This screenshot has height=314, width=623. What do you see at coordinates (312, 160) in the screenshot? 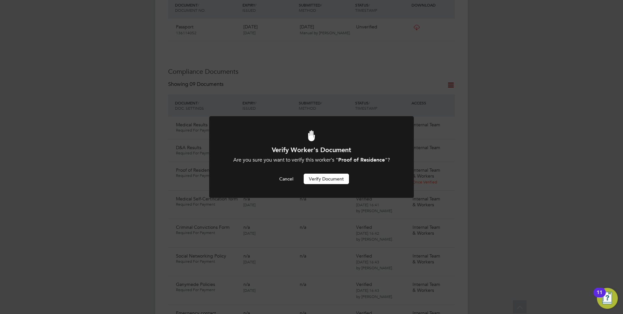
I see `div: Are you sure you want to verify this worker's " "?` at bounding box center [312, 160].